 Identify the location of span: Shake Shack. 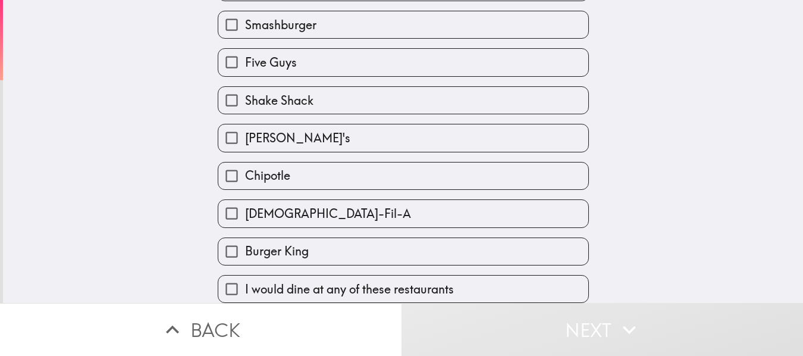
(279, 100).